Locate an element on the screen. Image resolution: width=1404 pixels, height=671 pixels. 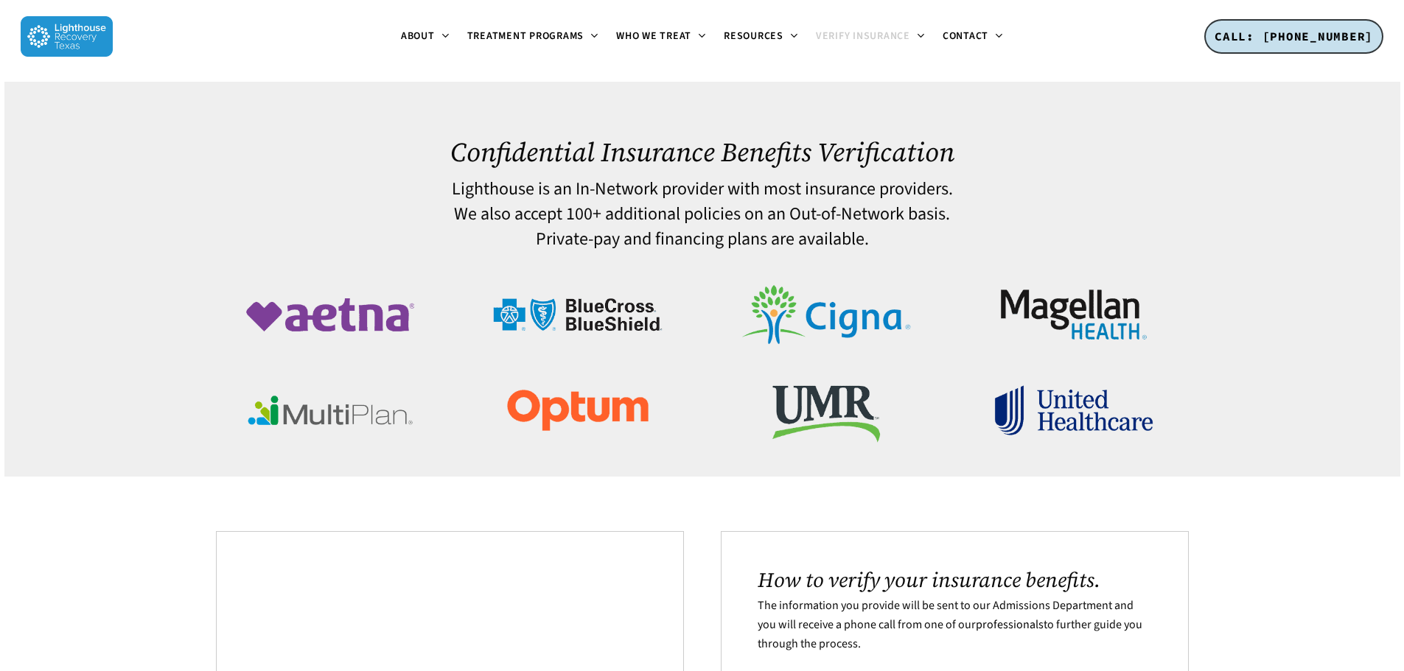
p: The information you provide will be sent to our Admissions Department and you will receive a phon... is located at coordinates (954, 634).